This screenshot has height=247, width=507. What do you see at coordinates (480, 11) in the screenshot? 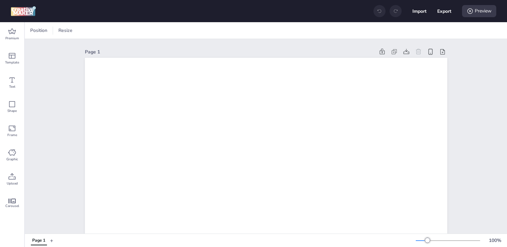
I see `div: Preview` at bounding box center [480, 11].